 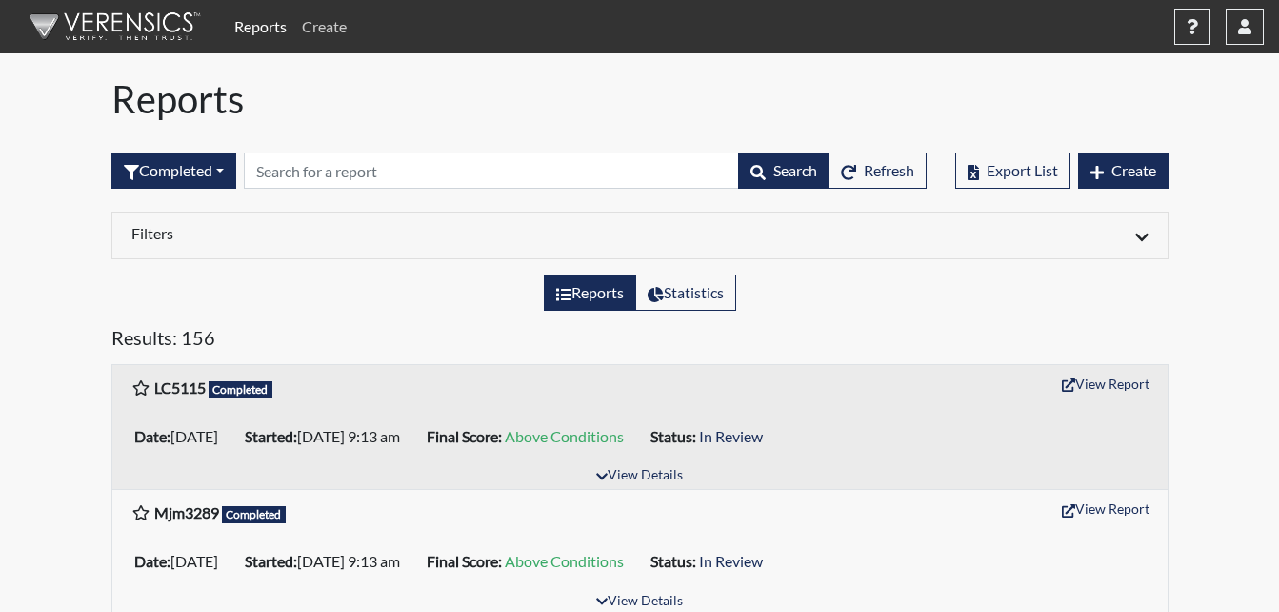 I want to click on button: Search, so click(x=784, y=171).